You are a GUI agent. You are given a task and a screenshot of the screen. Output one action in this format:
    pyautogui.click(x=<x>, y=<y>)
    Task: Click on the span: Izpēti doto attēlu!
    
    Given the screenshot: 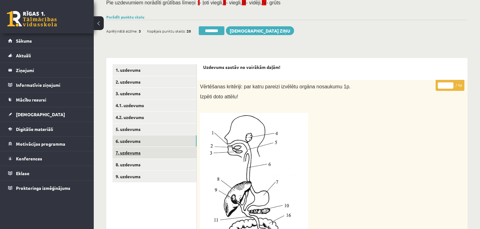 What is the action you would take?
    pyautogui.click(x=219, y=96)
    